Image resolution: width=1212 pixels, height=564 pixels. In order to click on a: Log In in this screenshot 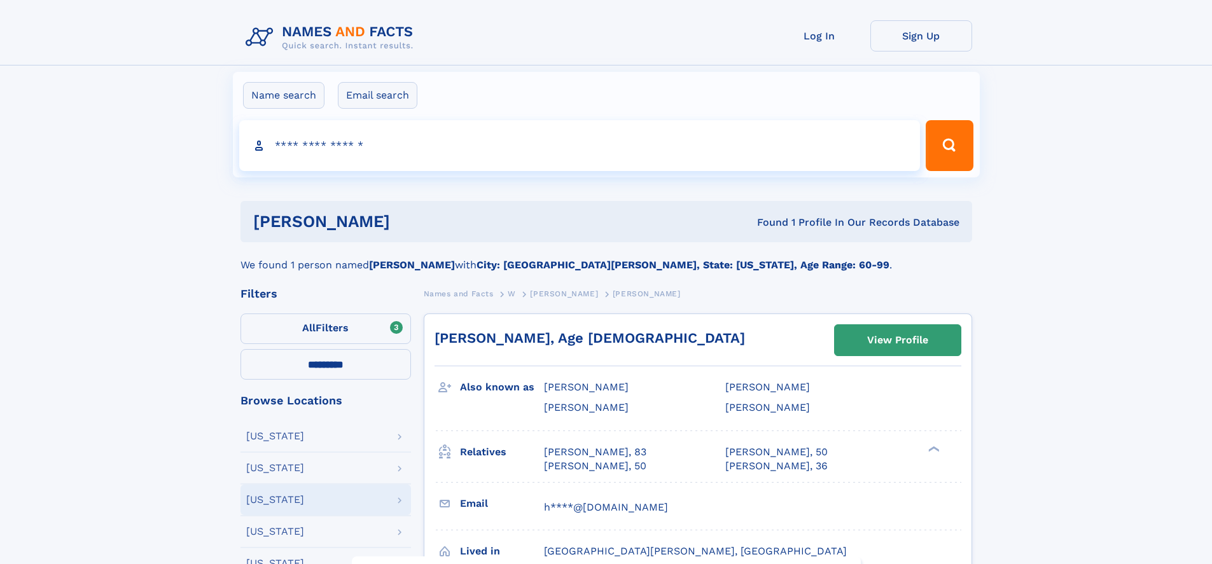, I will do `click(819, 36)`.